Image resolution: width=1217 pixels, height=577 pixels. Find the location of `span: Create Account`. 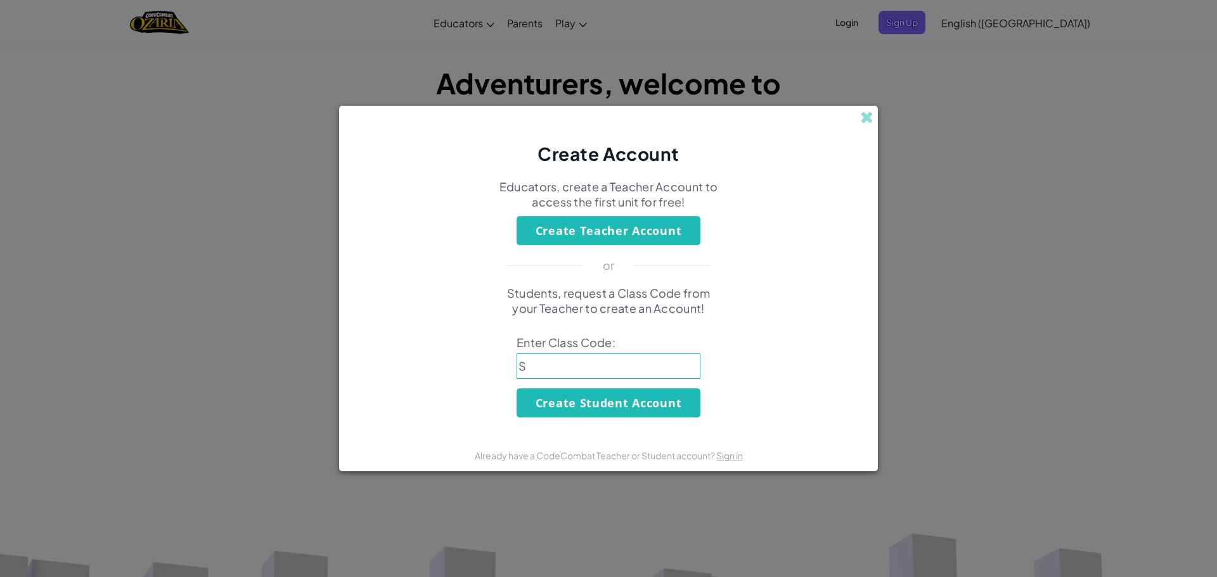

span: Create Account is located at coordinates (608, 153).